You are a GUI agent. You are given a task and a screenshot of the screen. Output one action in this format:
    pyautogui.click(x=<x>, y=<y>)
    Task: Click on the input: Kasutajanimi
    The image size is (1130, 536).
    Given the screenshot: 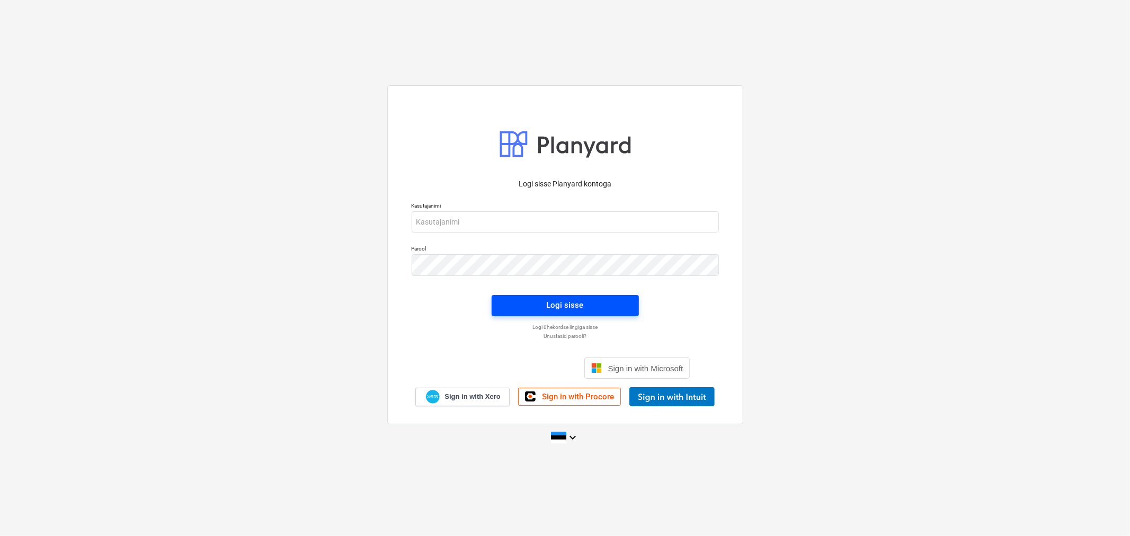 What is the action you would take?
    pyautogui.click(x=565, y=222)
    